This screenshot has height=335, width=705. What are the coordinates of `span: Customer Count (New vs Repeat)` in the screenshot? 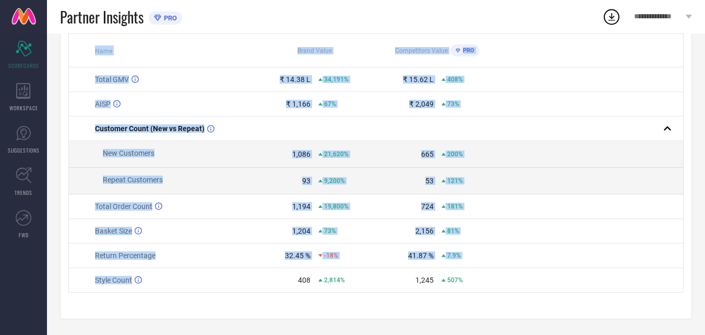 It's located at (150, 128).